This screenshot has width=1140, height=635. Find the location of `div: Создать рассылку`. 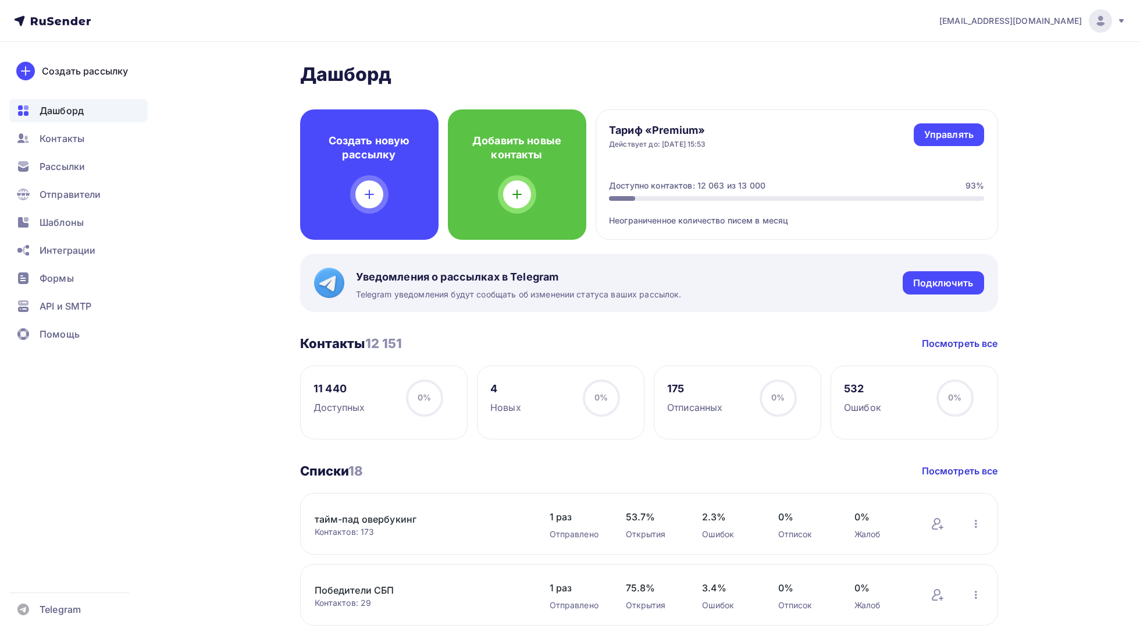

div: Создать рассылку is located at coordinates (85, 71).